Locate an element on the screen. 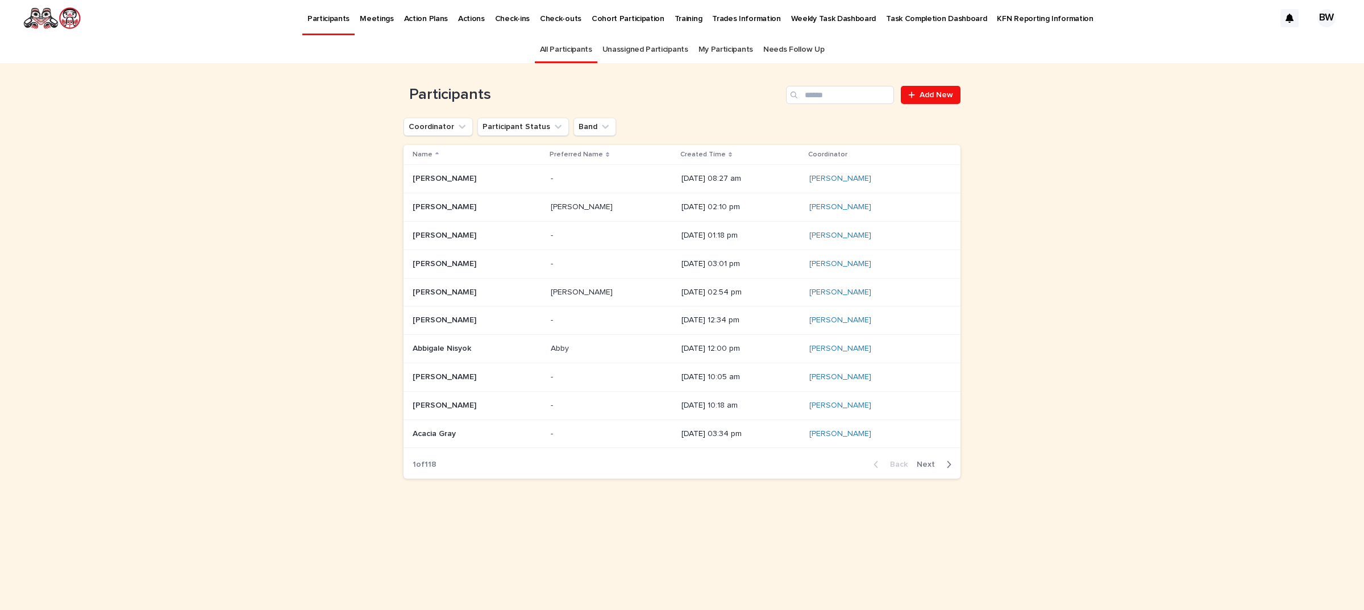 This screenshot has height=610, width=1364. img: rNyI97lYS1uoOg9yXW8k is located at coordinates (52, 18).